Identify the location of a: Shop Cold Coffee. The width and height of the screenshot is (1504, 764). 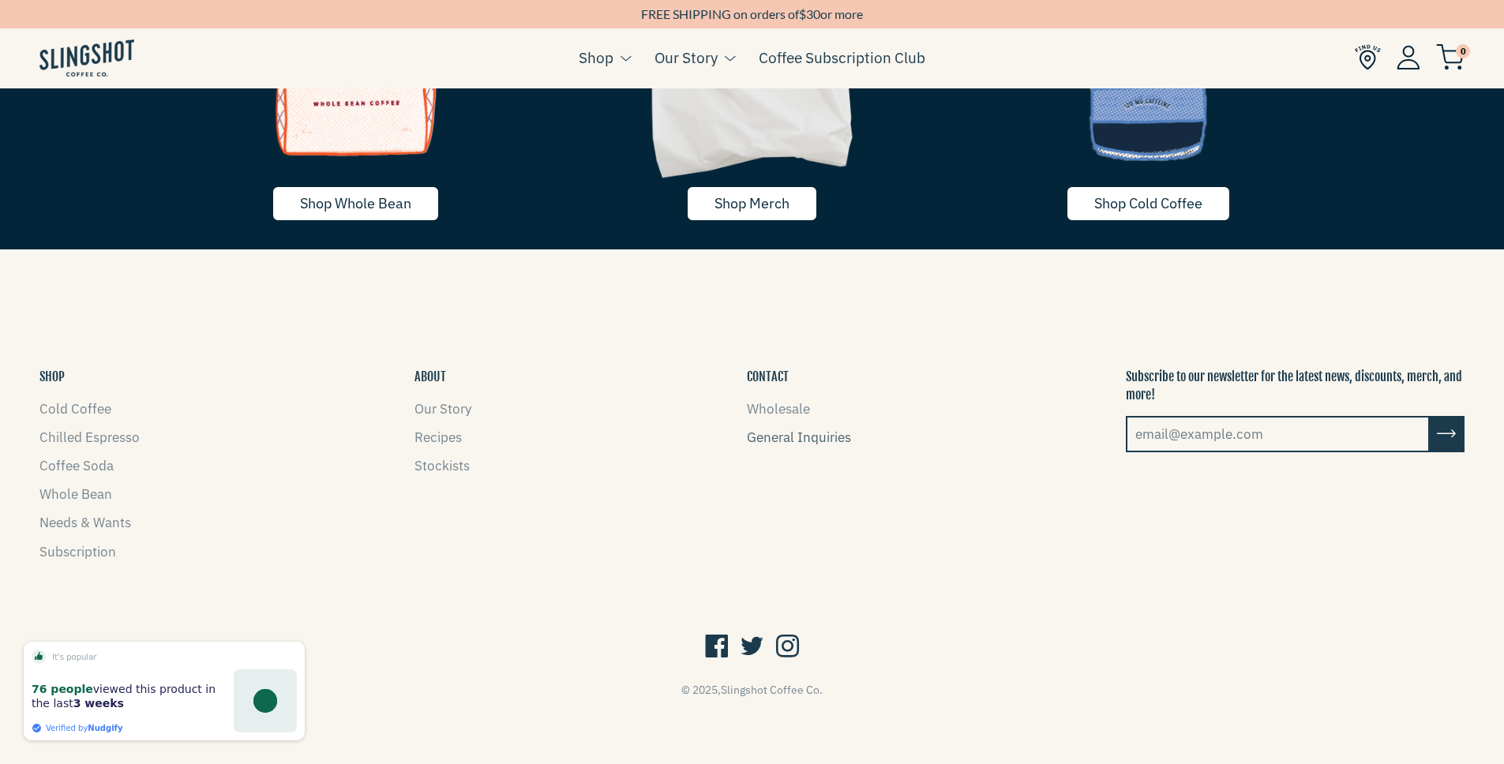
(1148, 204).